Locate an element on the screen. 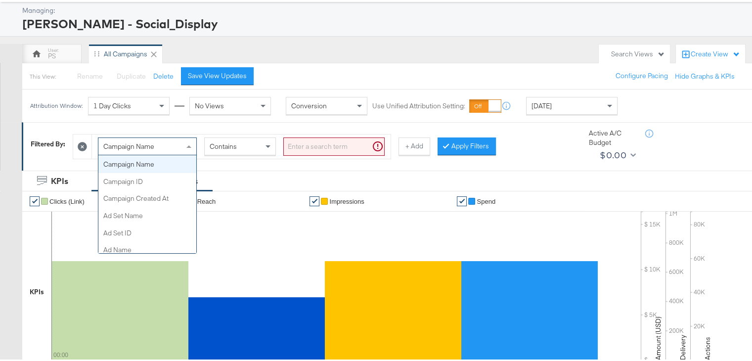 The width and height of the screenshot is (752, 361). button: Apply Filters is located at coordinates (467, 144).